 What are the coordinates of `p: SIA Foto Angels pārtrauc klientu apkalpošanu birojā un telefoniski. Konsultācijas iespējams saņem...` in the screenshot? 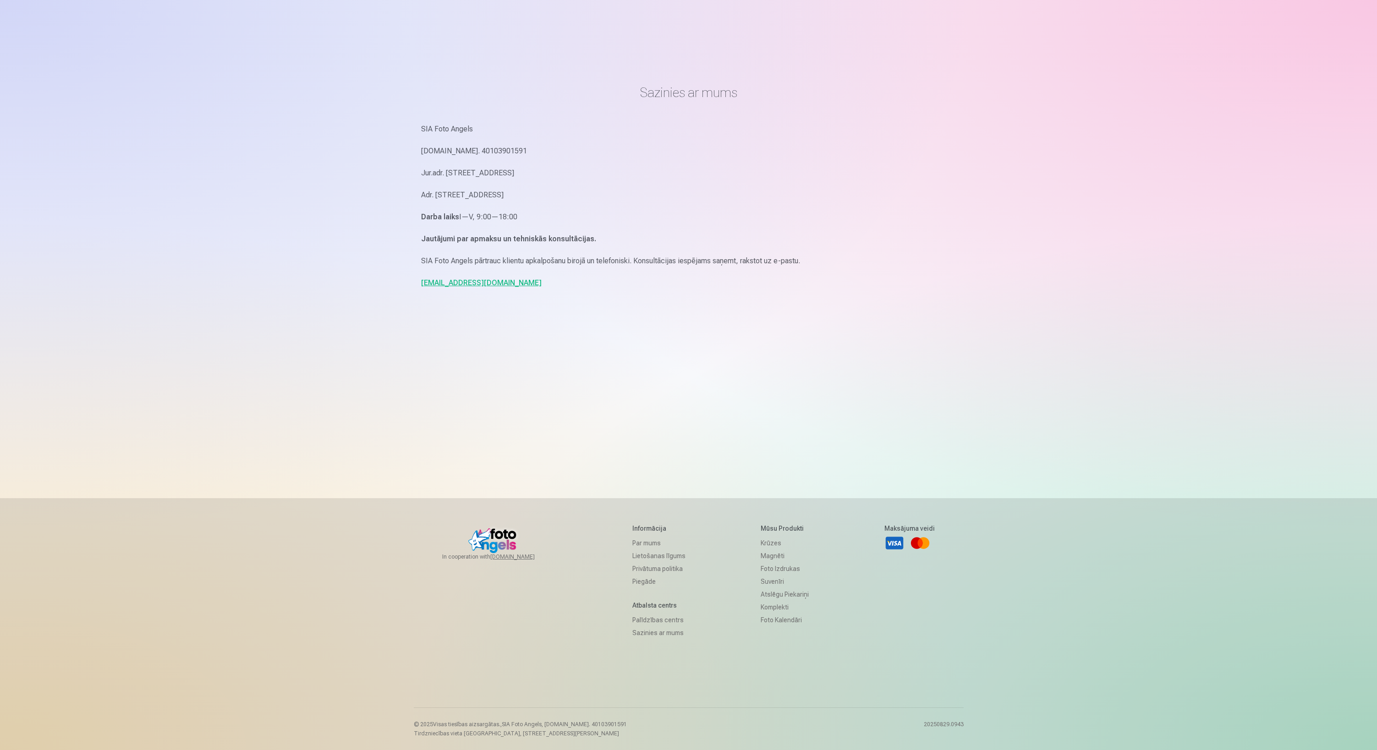 It's located at (689, 261).